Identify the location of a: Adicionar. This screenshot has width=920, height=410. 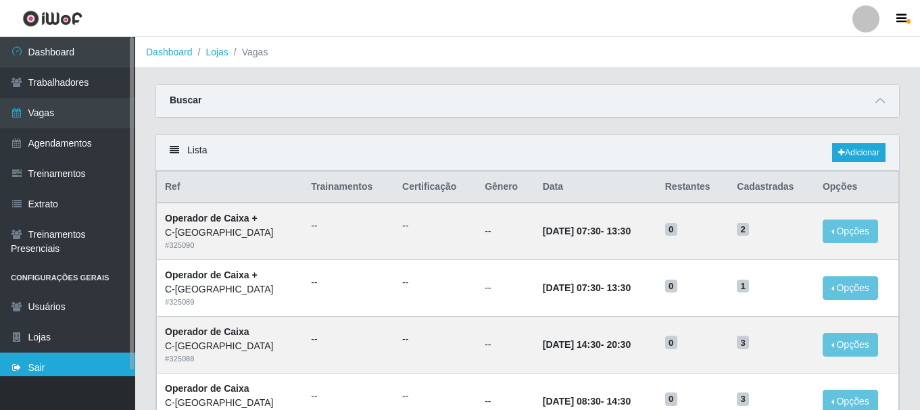
(858, 153).